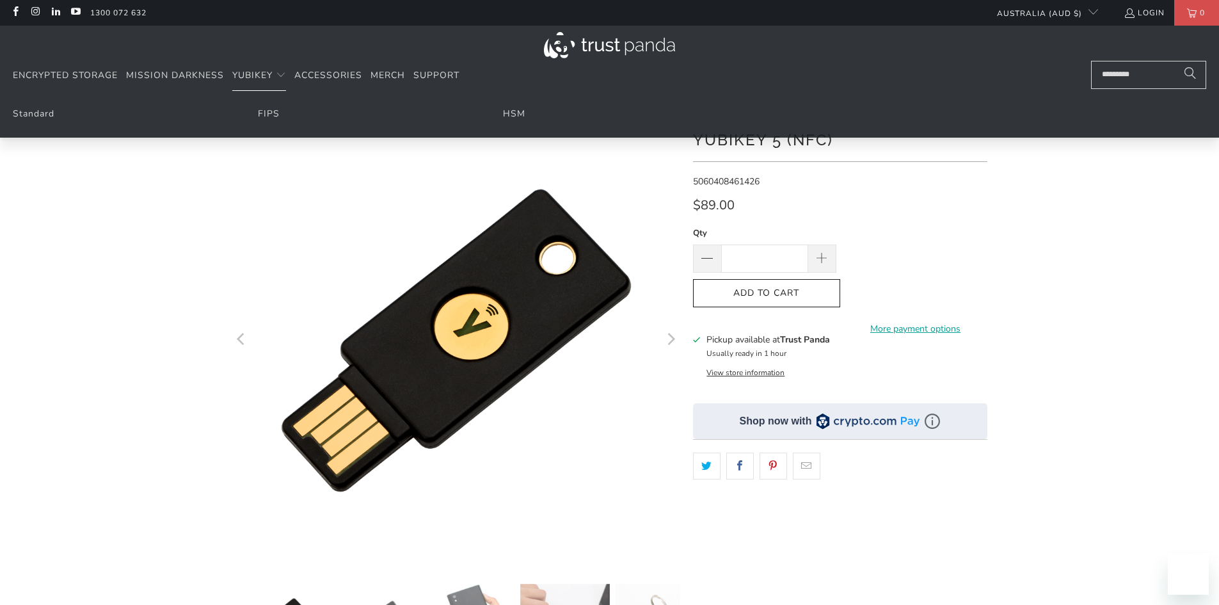 The height and width of the screenshot is (605, 1219). Describe the element at coordinates (670, 340) in the screenshot. I see `button: Next` at that location.